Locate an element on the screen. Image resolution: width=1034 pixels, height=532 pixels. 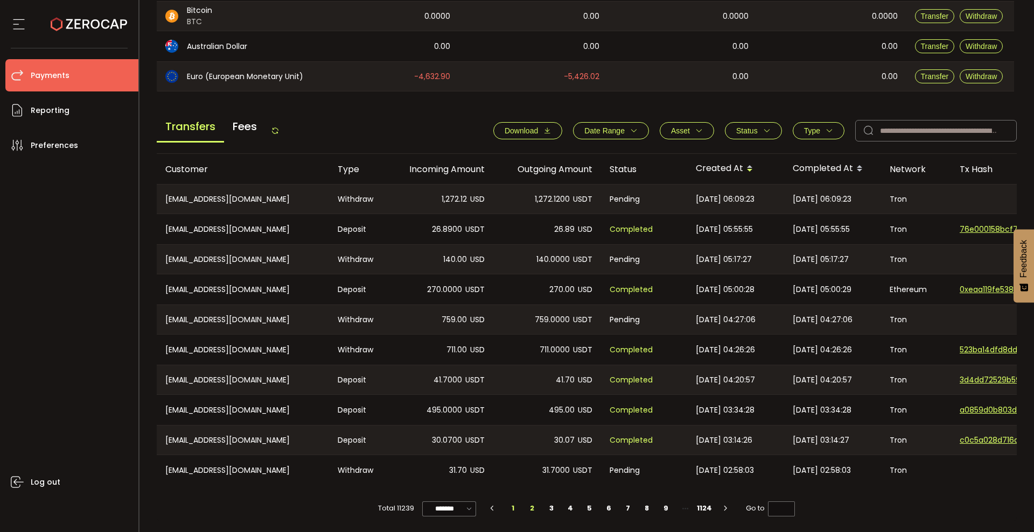
div: Ethereum is located at coordinates (916, 290).